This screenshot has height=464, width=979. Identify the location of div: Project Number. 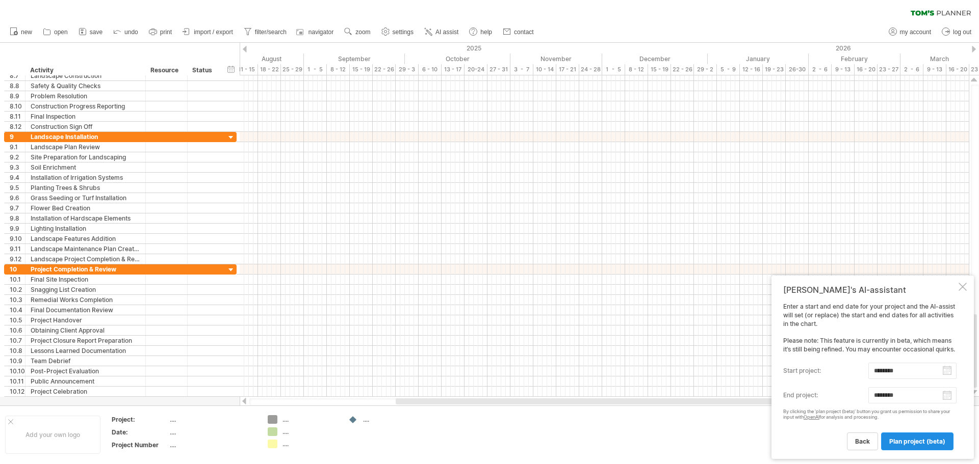
(140, 445).